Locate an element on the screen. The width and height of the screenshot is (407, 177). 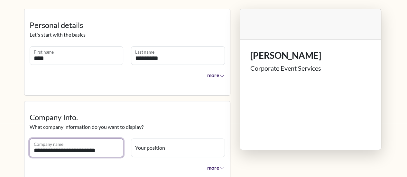
legend: Personal details is located at coordinates (127, 25).